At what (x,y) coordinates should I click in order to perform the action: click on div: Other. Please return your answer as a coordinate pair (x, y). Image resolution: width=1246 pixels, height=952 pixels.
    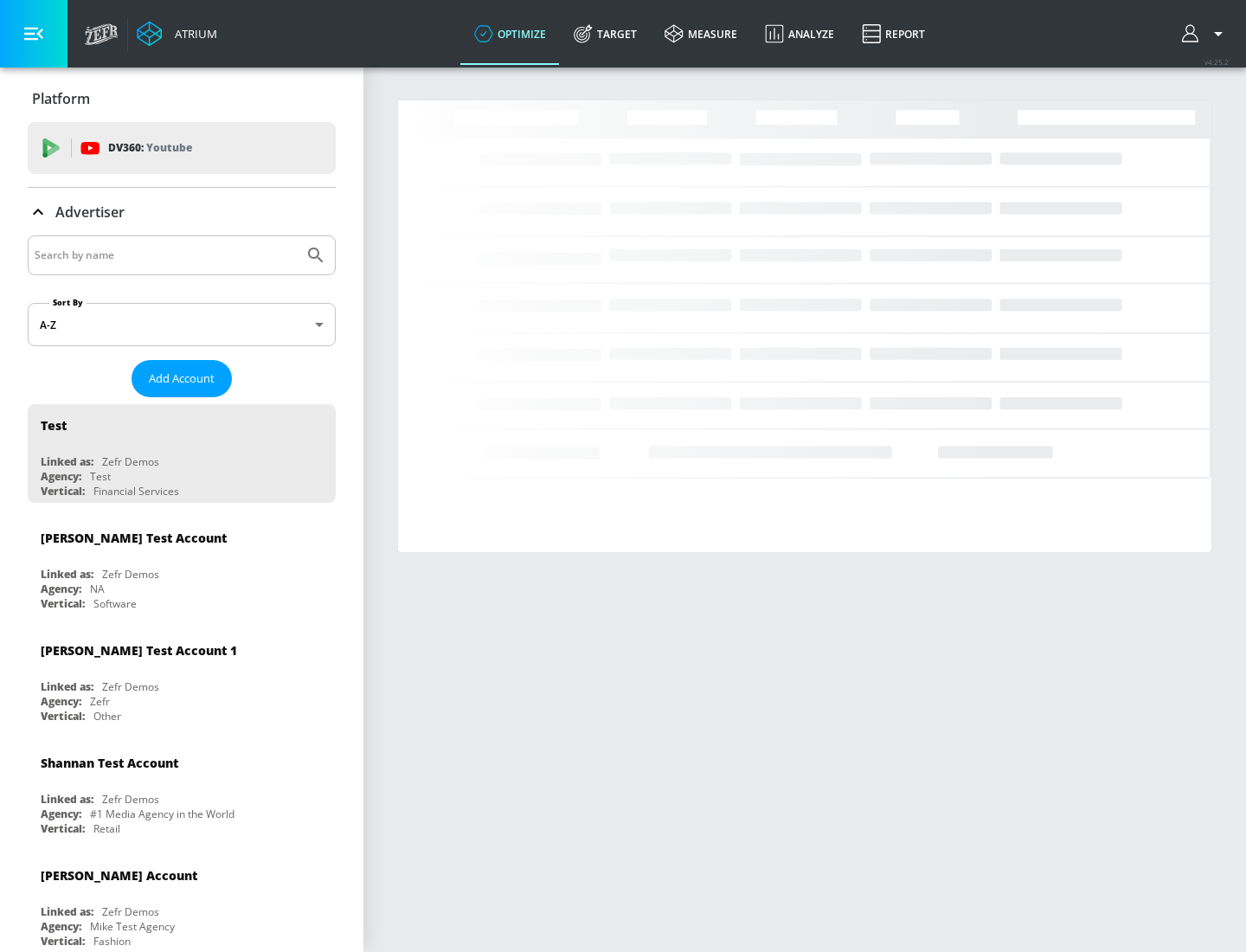
    Looking at the image, I should click on (107, 716).